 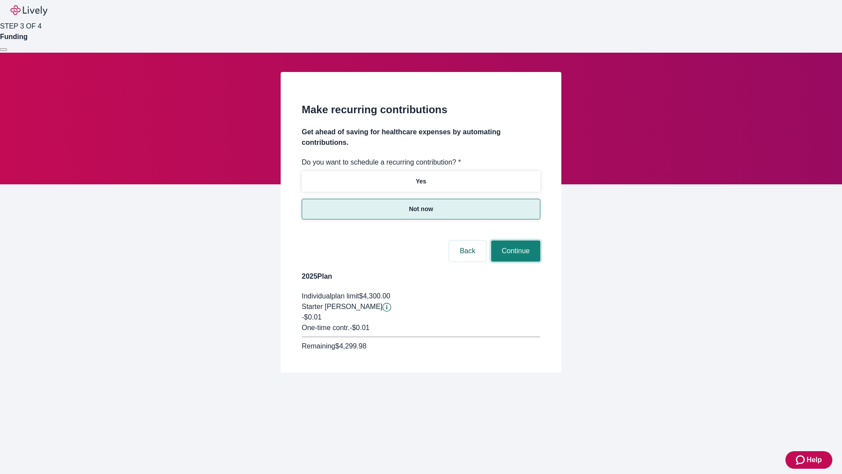 What do you see at coordinates (29, 11) in the screenshot?
I see `img: Lively` at bounding box center [29, 11].